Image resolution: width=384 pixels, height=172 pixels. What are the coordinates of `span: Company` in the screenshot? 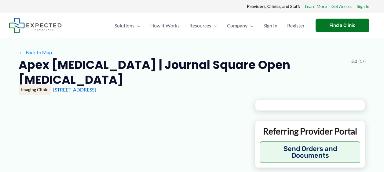 It's located at (237, 26).